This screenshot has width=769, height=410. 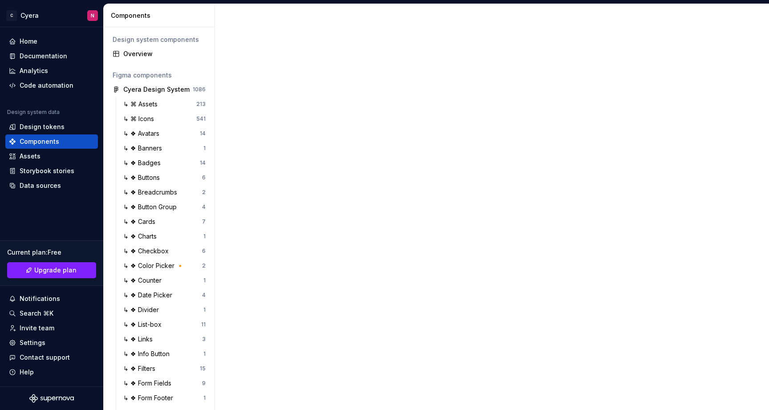 I want to click on div: 11, so click(x=203, y=324).